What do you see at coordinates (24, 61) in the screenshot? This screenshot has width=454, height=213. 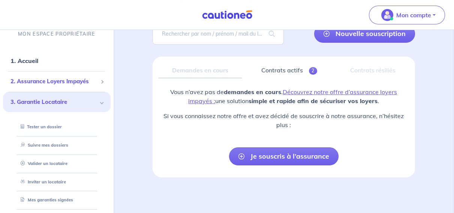 I see `a: 1. Accueil` at bounding box center [24, 61].